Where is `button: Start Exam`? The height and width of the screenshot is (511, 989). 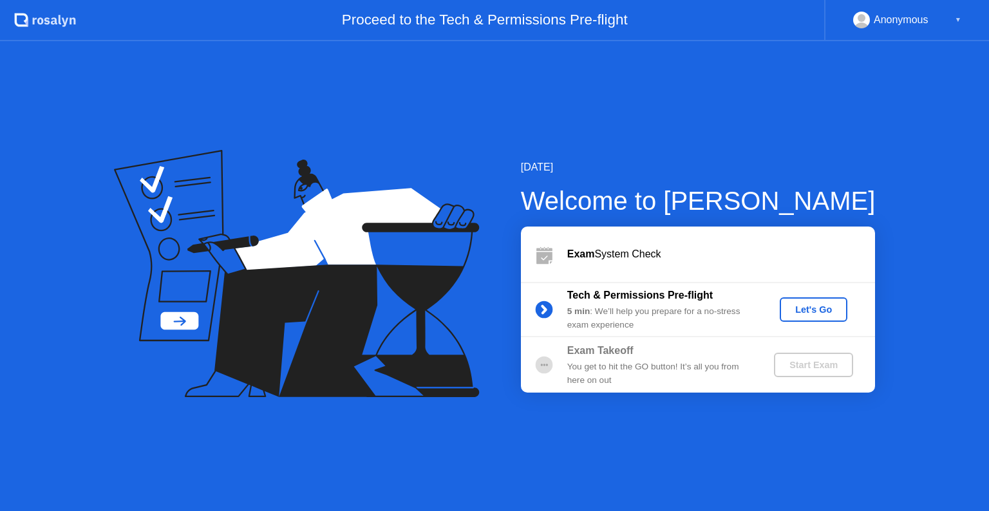 button: Start Exam is located at coordinates (813, 365).